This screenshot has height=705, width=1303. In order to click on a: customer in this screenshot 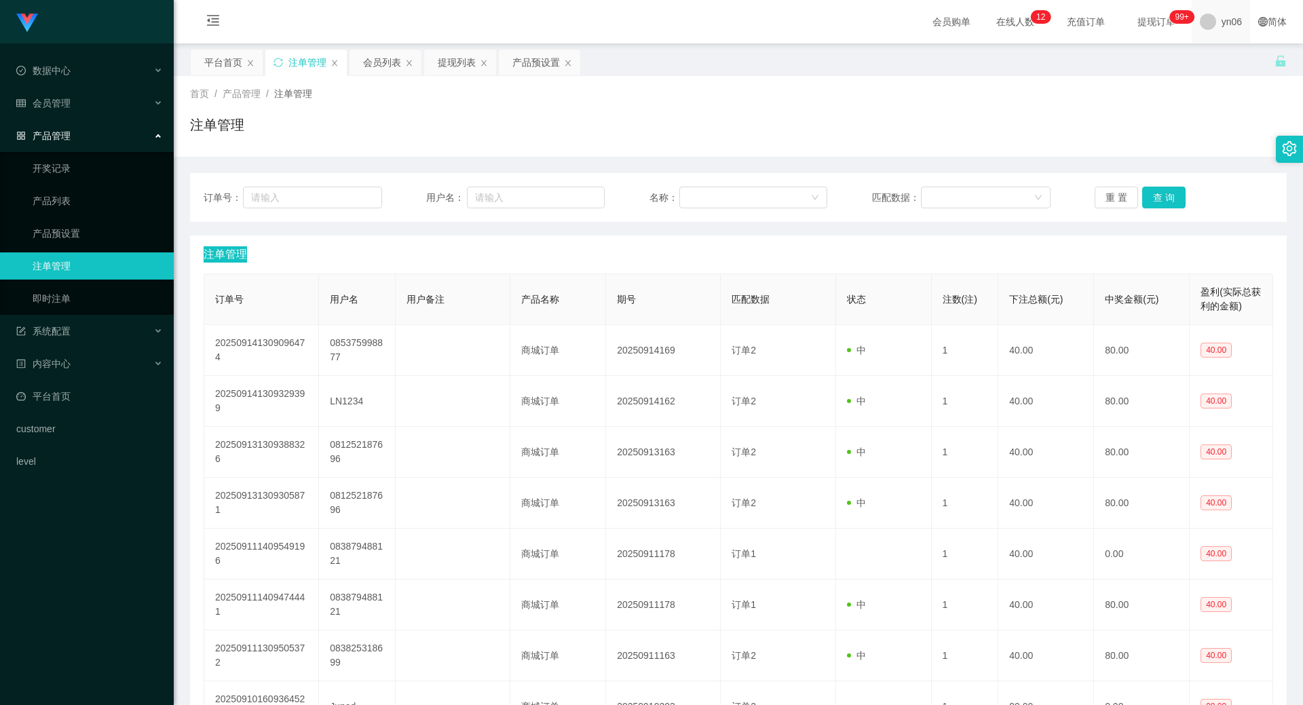, I will do `click(90, 429)`.